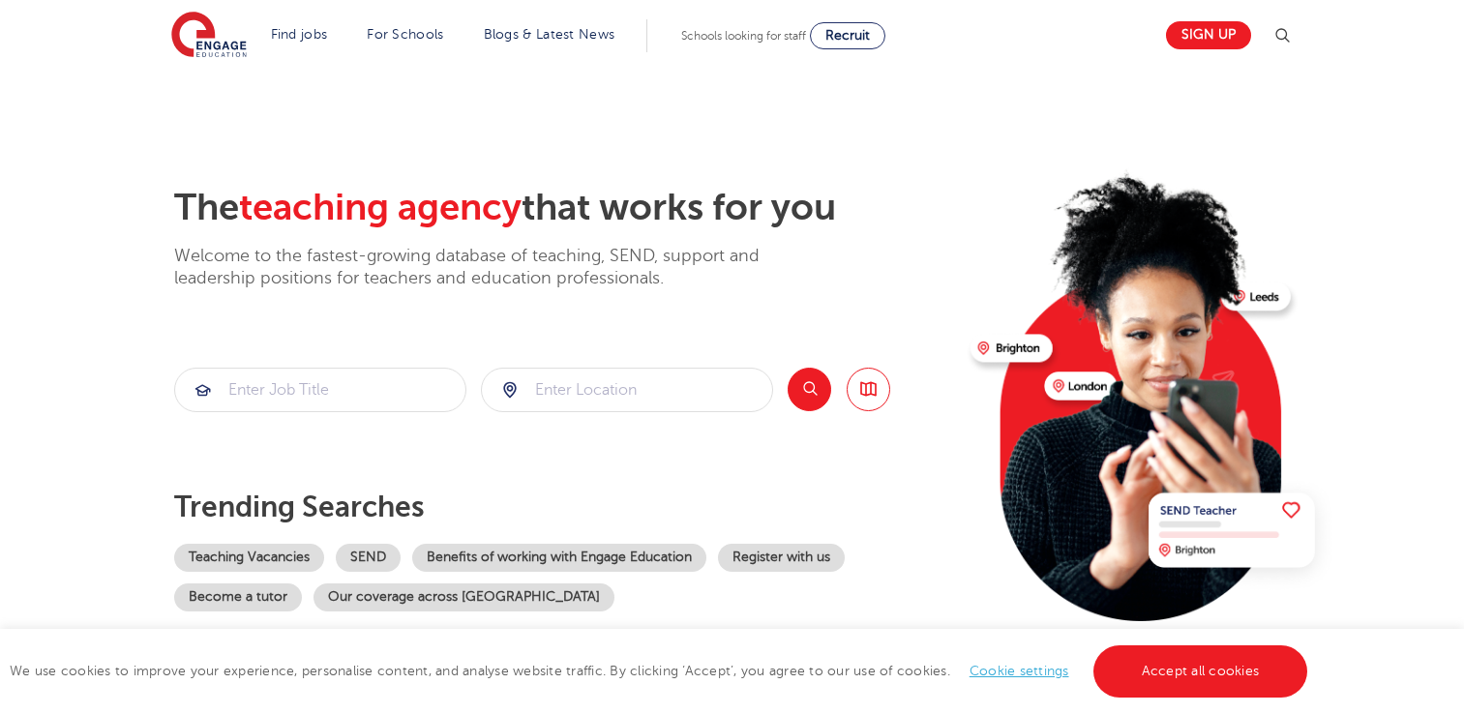  Describe the element at coordinates (743, 36) in the screenshot. I see `span: Schools looking for staff` at that location.